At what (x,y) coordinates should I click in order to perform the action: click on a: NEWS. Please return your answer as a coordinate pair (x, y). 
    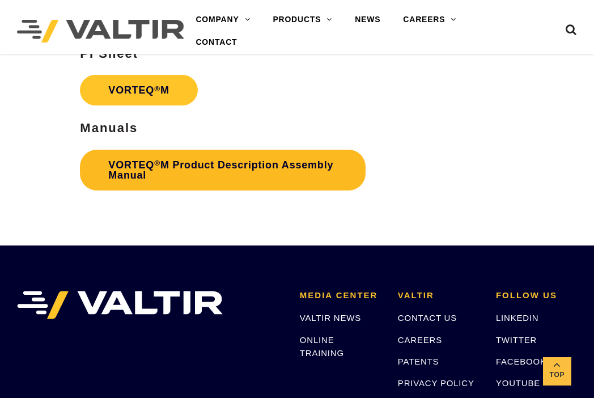
    Looking at the image, I should click on (367, 20).